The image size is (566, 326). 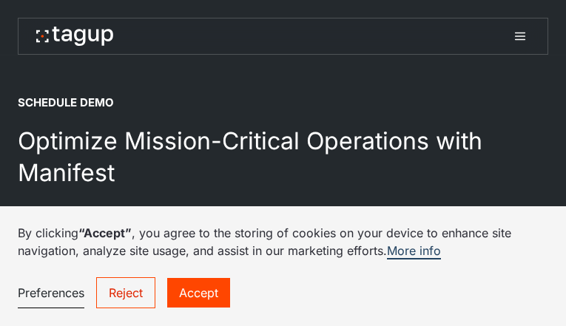 What do you see at coordinates (105, 233) in the screenshot?
I see `strong: “Accept”` at bounding box center [105, 233].